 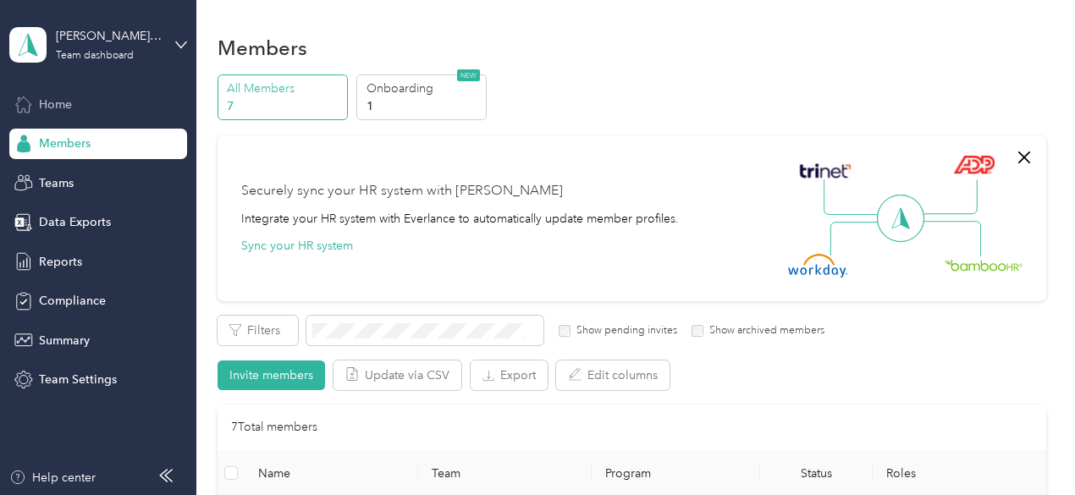 What do you see at coordinates (284, 88) in the screenshot?
I see `p: All Members` at bounding box center [284, 88].